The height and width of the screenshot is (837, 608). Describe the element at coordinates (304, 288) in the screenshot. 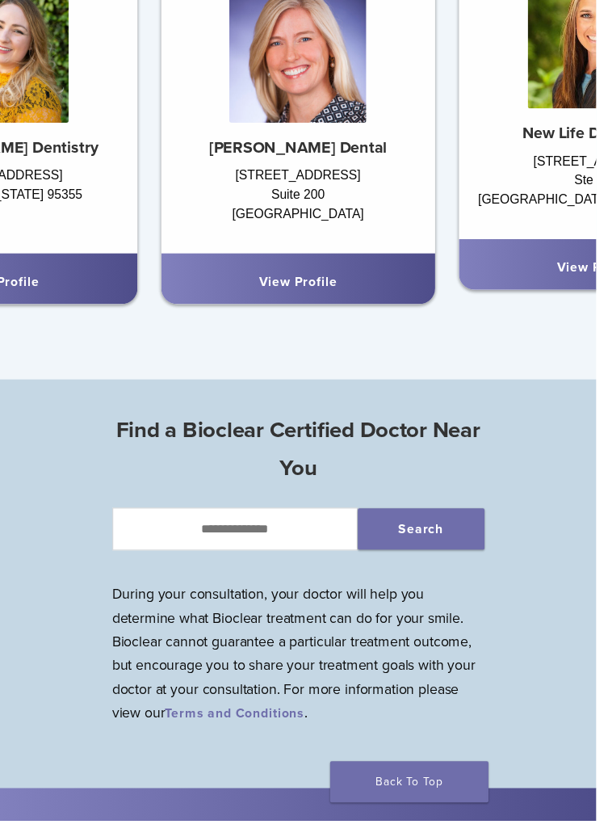

I see `a: View Profile` at that location.